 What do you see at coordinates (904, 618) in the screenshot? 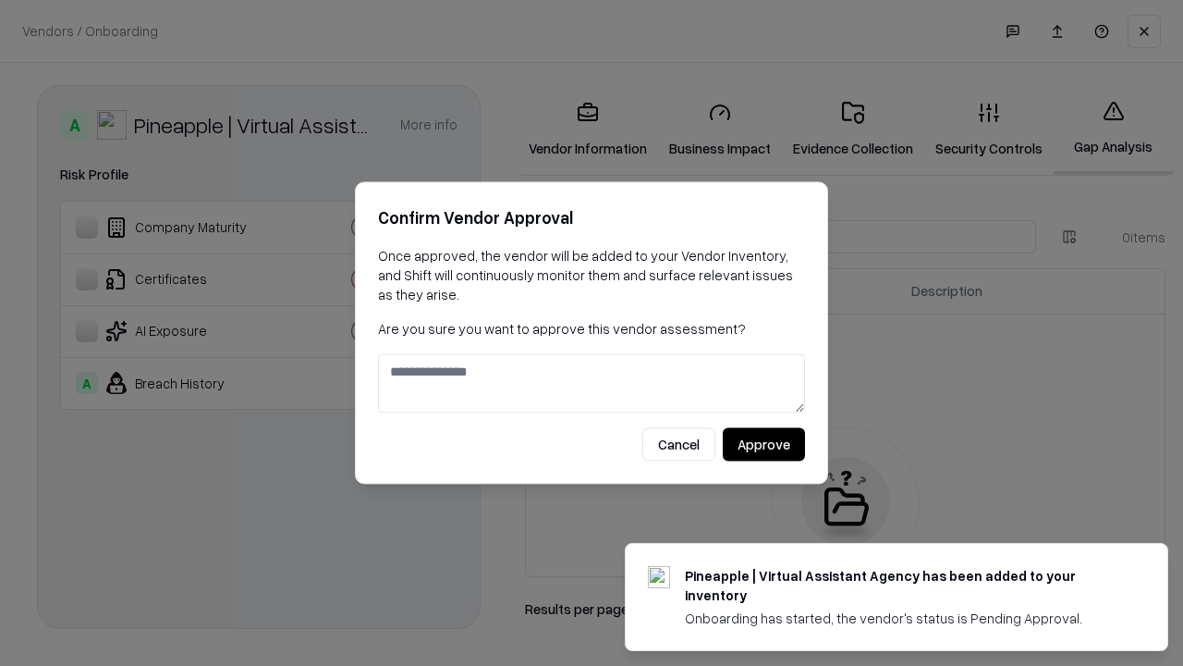
I see `div: Onboarding has started, the vendor's status is Pending Approval.` at bounding box center [904, 618].